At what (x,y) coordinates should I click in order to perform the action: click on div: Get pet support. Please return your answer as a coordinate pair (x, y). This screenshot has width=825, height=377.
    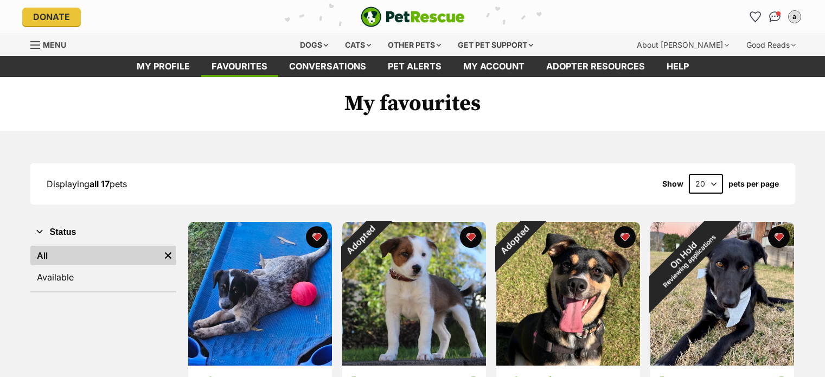
    Looking at the image, I should click on (495, 45).